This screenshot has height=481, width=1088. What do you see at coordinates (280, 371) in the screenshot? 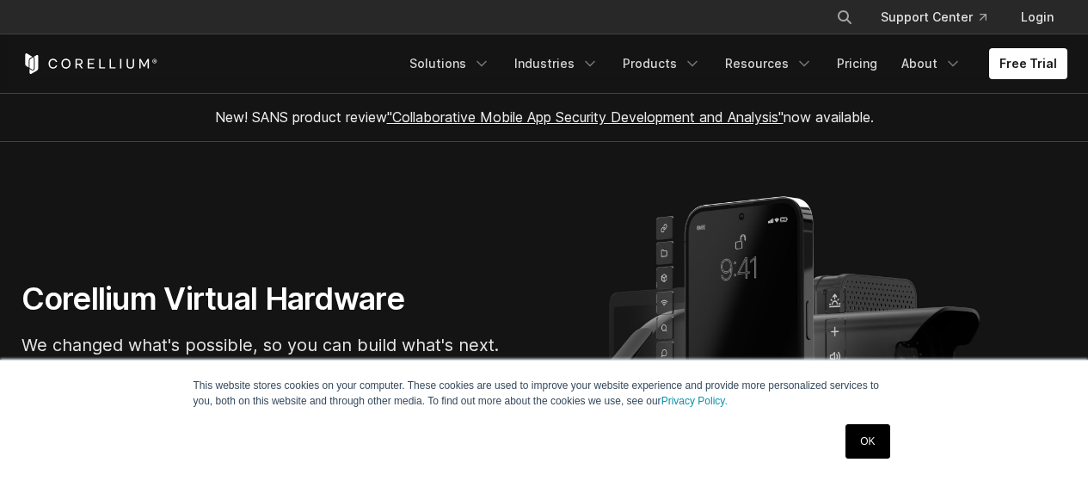
I see `p: We changed what's possible, so you can build what's next. Virtual devices for iOS, Android, and A...` at bounding box center [280, 371].